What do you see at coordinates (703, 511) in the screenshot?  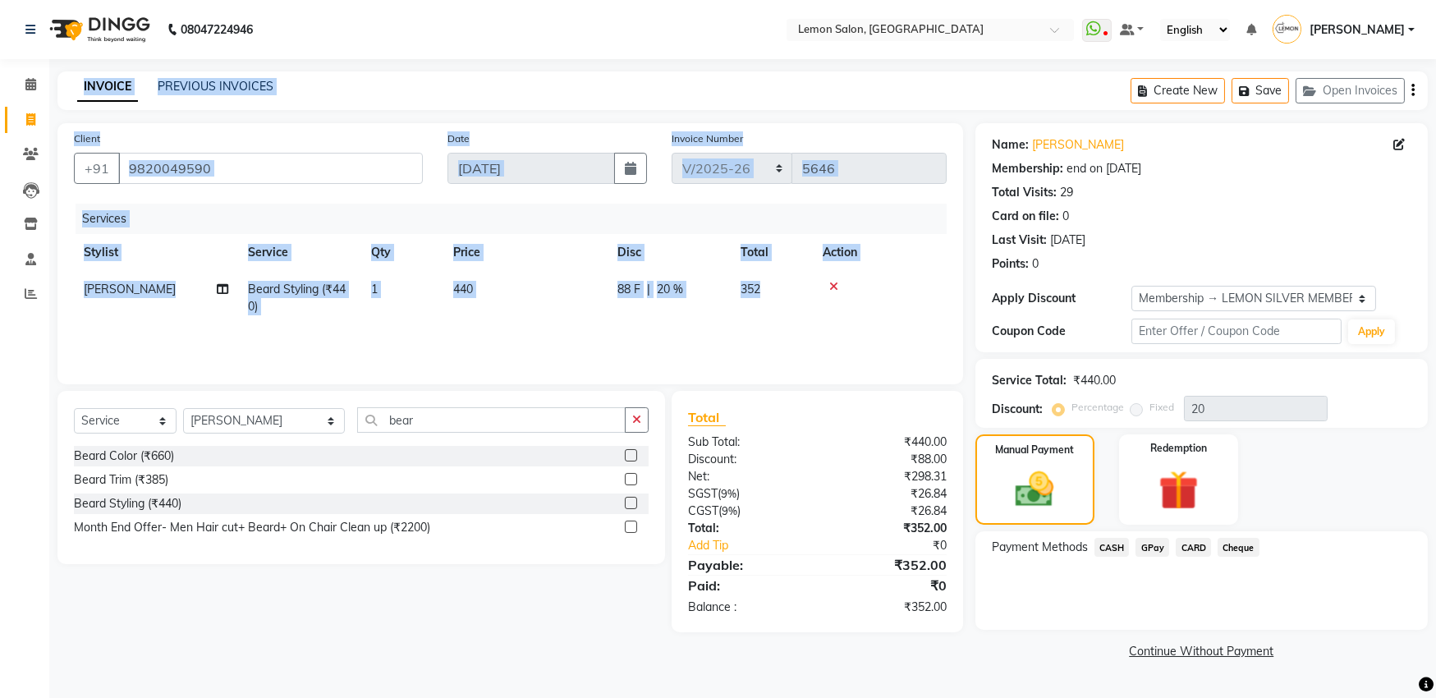 I see `span: CGST` at bounding box center [703, 511].